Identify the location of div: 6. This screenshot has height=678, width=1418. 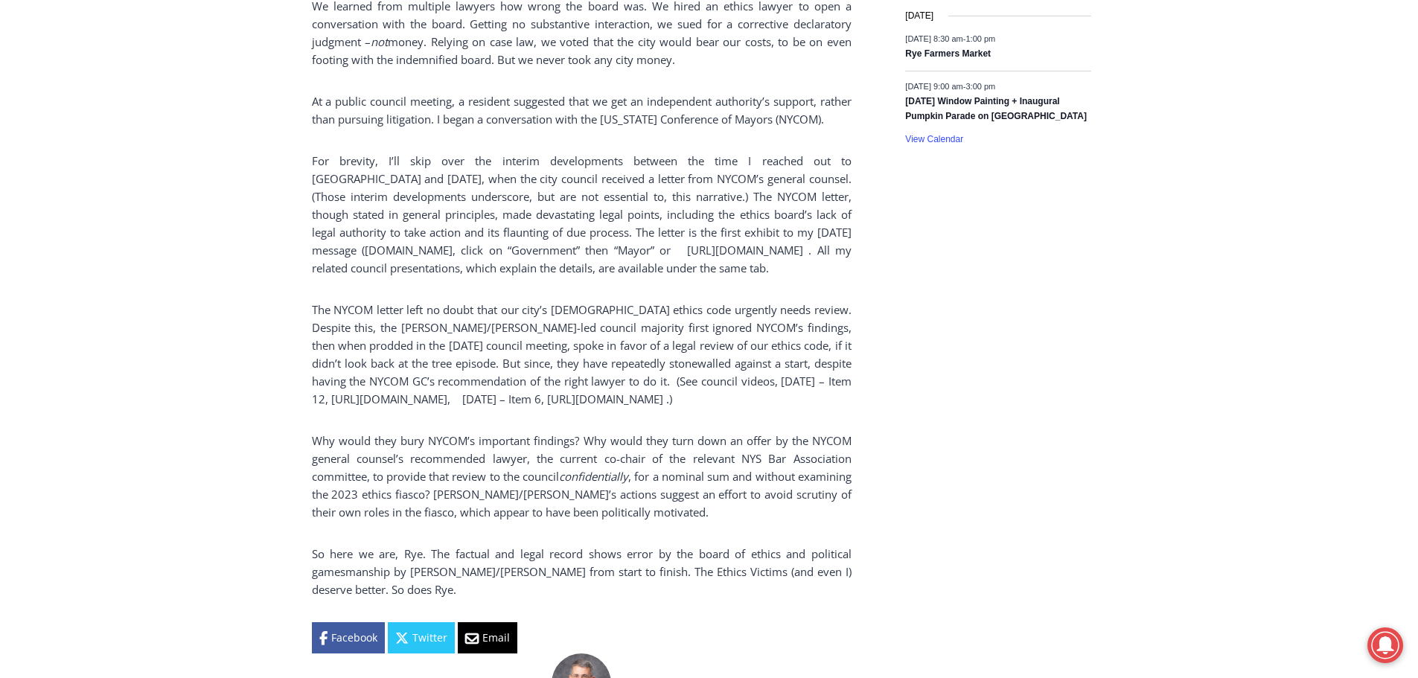
(176, 133).